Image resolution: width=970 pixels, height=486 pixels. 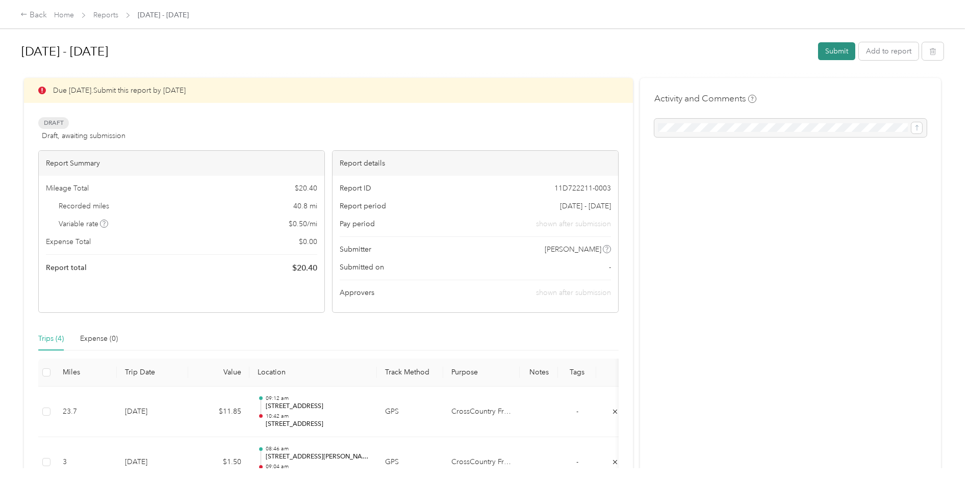 I want to click on span: $ 0.50 / mi, so click(x=303, y=224).